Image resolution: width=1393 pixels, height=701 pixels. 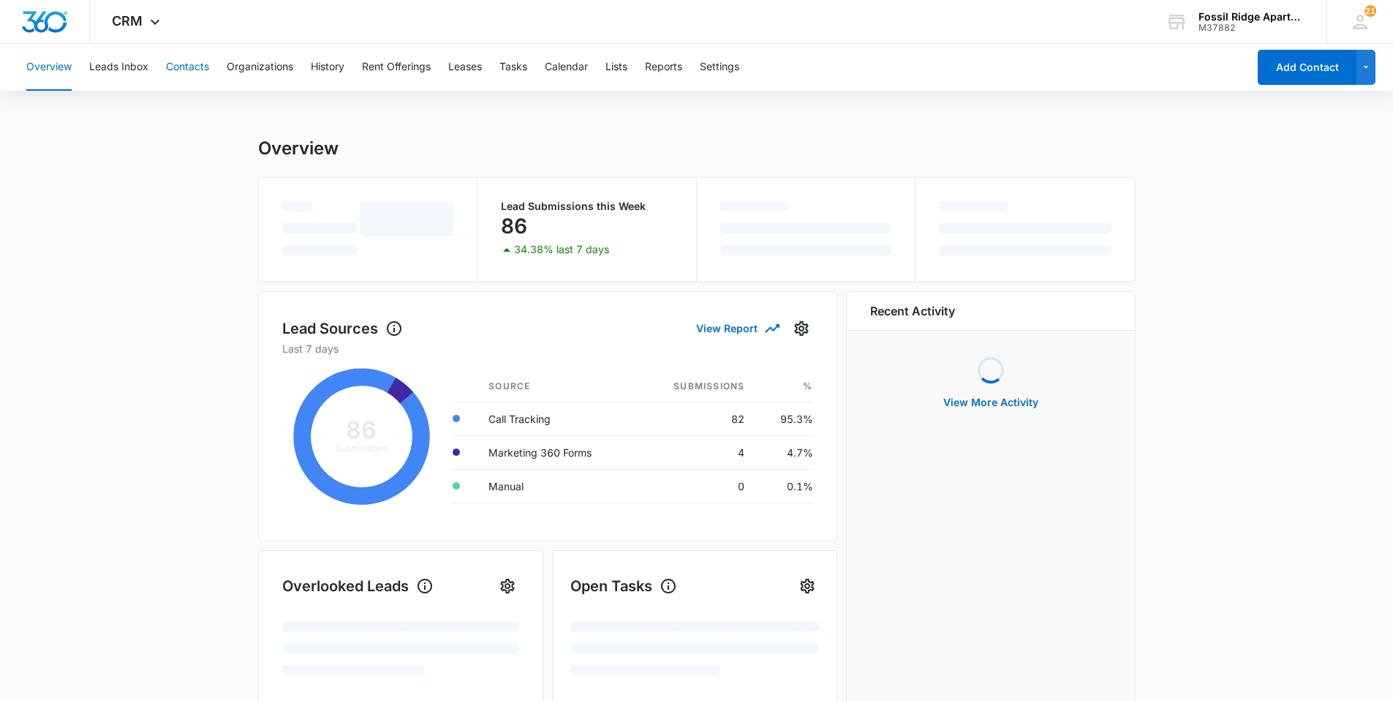 I want to click on p: 34.38% last 7 days, so click(x=562, y=249).